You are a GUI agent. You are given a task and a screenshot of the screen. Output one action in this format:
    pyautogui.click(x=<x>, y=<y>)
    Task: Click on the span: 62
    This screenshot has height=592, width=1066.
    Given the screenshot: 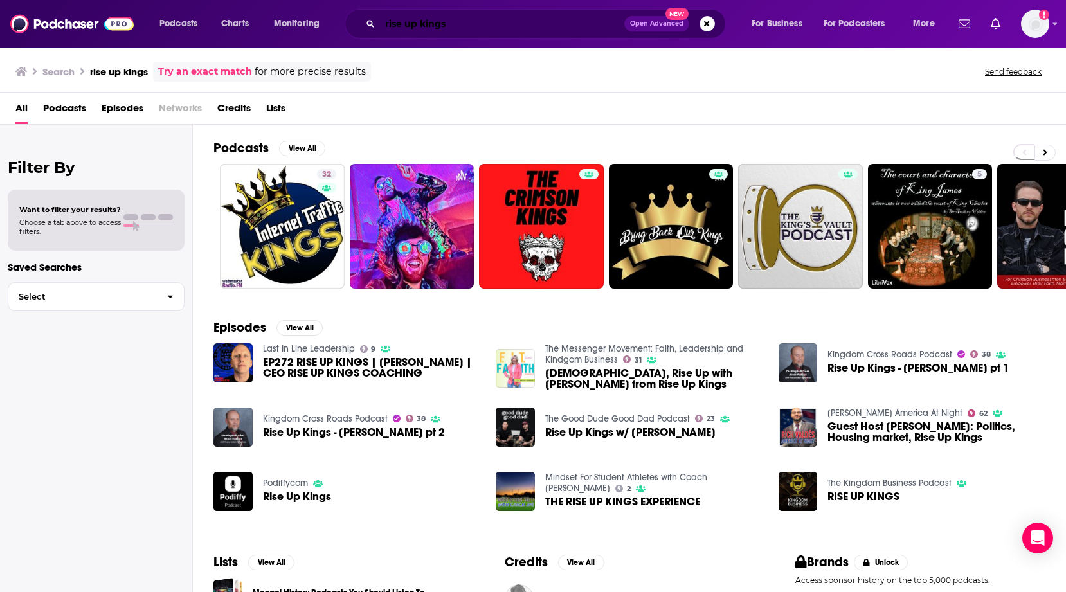 What is the action you would take?
    pyautogui.click(x=984, y=414)
    